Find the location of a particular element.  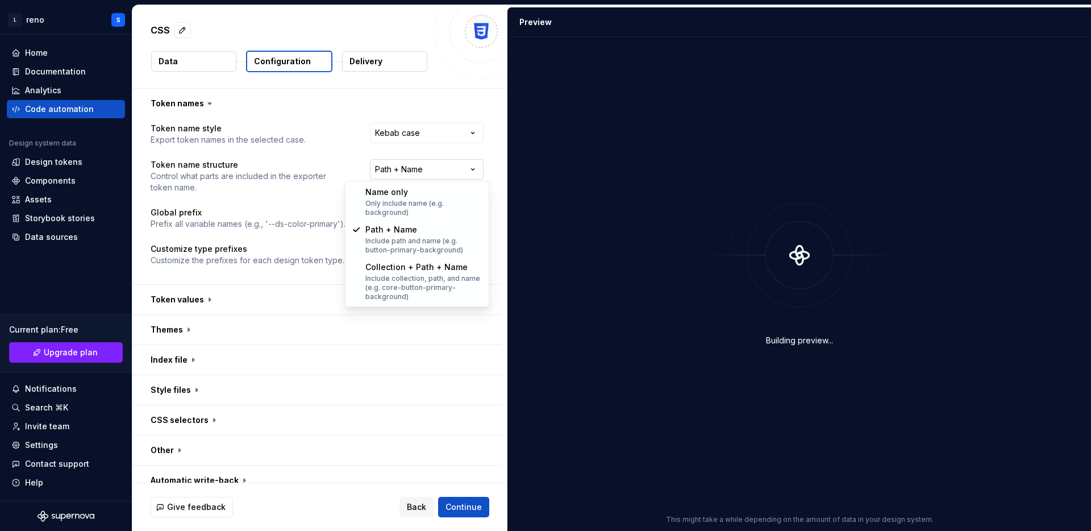

div: Only include name (e.g. background) is located at coordinates (424, 208).